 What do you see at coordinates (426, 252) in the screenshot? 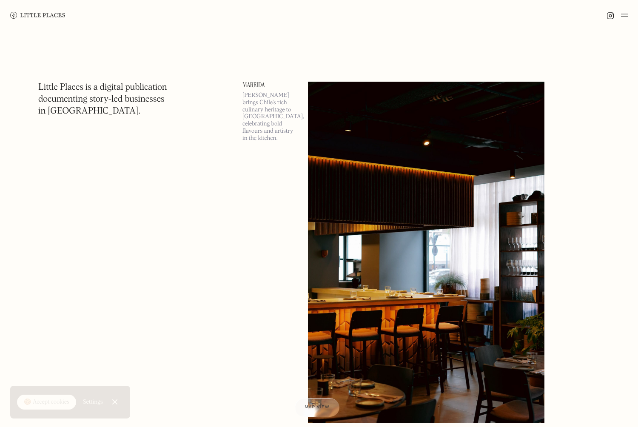
I see `img: Mareida` at bounding box center [426, 252].